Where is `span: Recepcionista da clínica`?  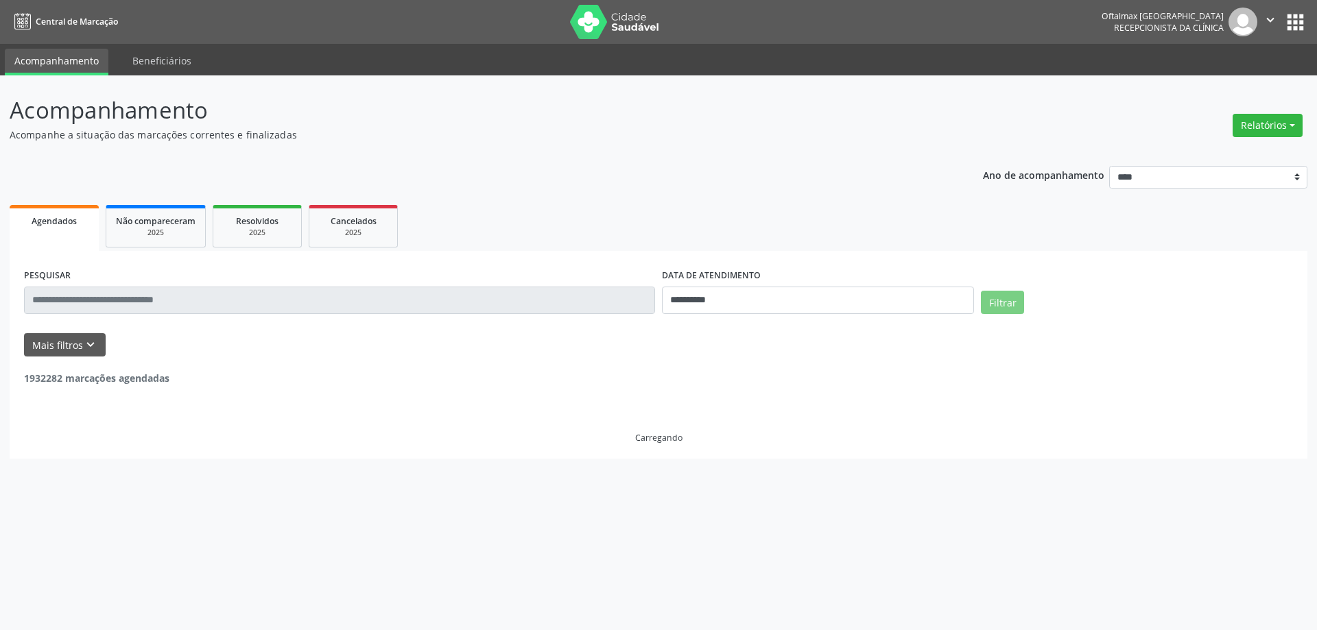
span: Recepcionista da clínica is located at coordinates (1169, 27).